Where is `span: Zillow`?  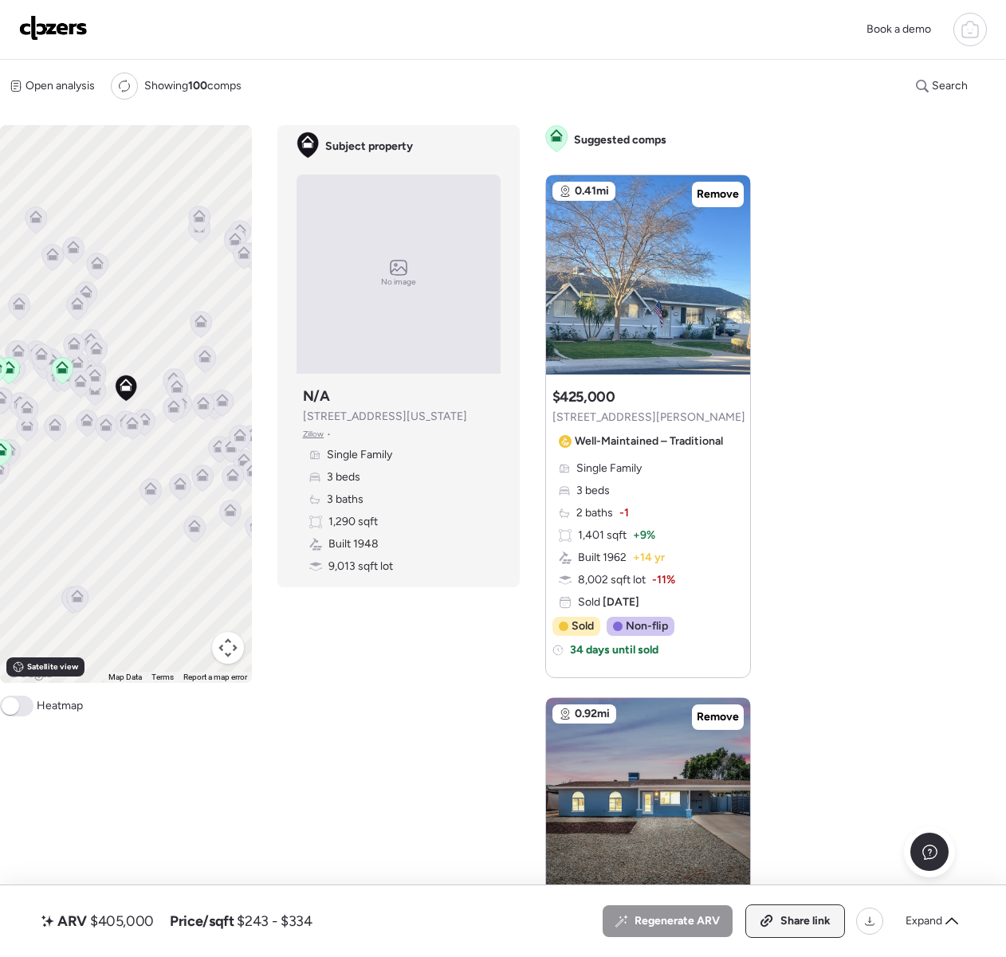 span: Zillow is located at coordinates (313, 434).